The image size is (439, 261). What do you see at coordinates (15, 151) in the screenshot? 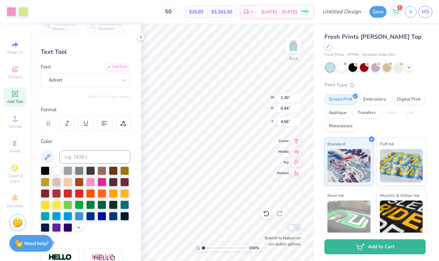
I see `span: Greek` at bounding box center [15, 151].